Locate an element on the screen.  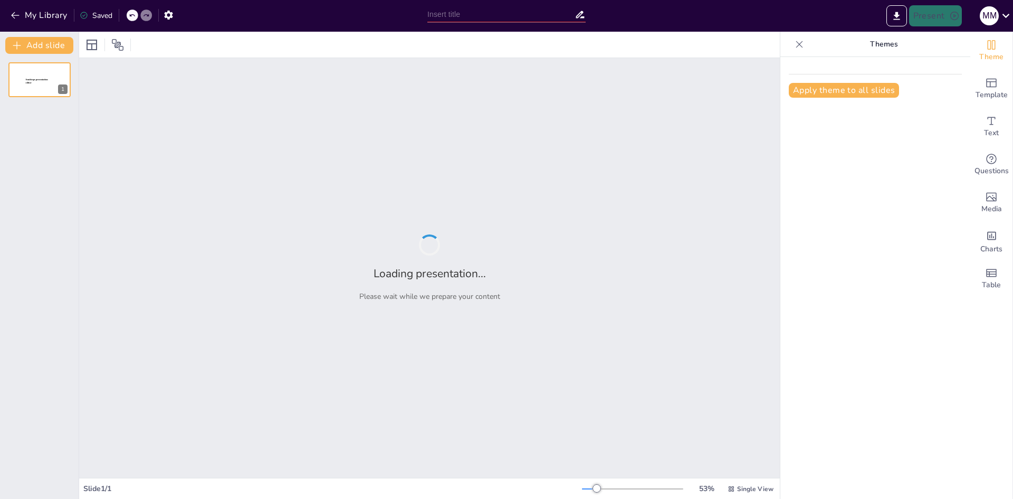
div: Change the overall theme is located at coordinates (991, 51).